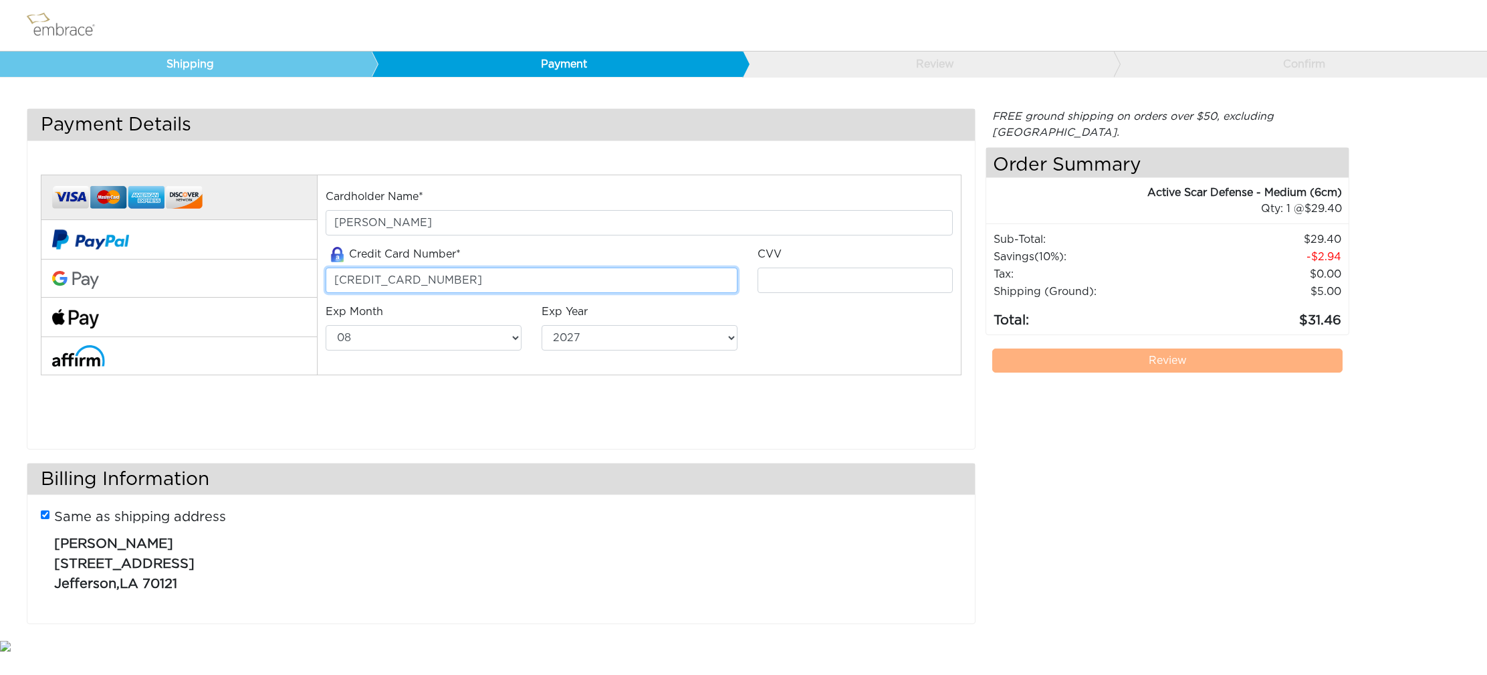 Image resolution: width=1487 pixels, height=675 pixels. Describe the element at coordinates (1088, 291) in the screenshot. I see `td: Shipping (Ground):` at that location.